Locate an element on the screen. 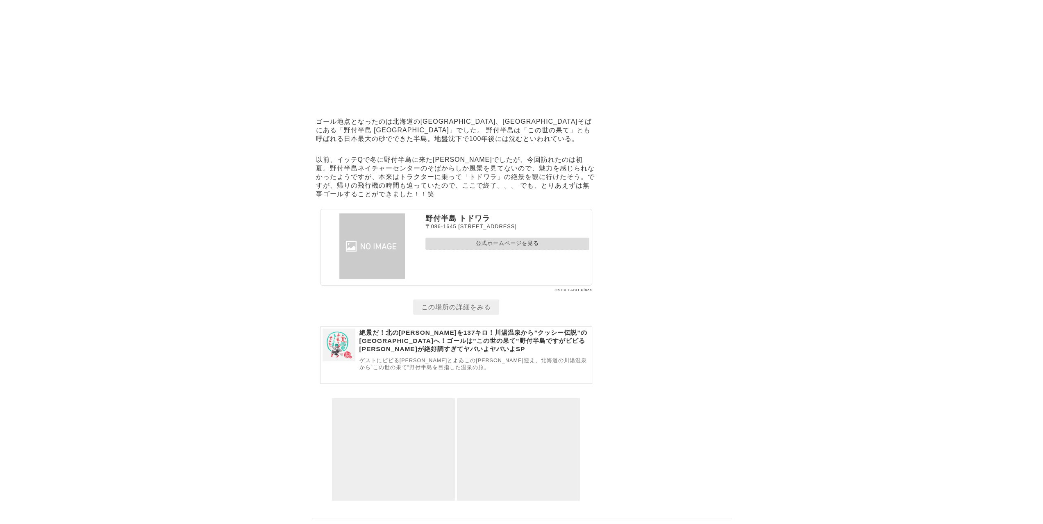 Image resolution: width=1043 pixels, height=524 pixels. p: 野付半島 トドワラ is located at coordinates (507, 218).